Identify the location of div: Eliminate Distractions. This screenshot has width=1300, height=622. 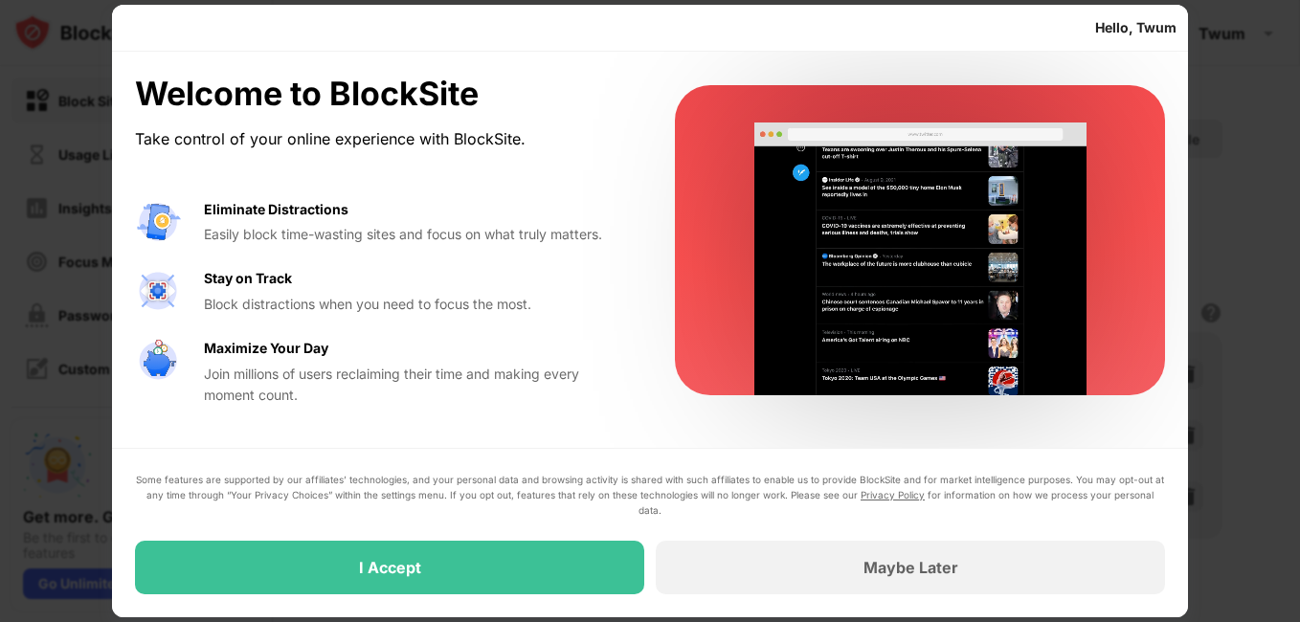
(276, 210).